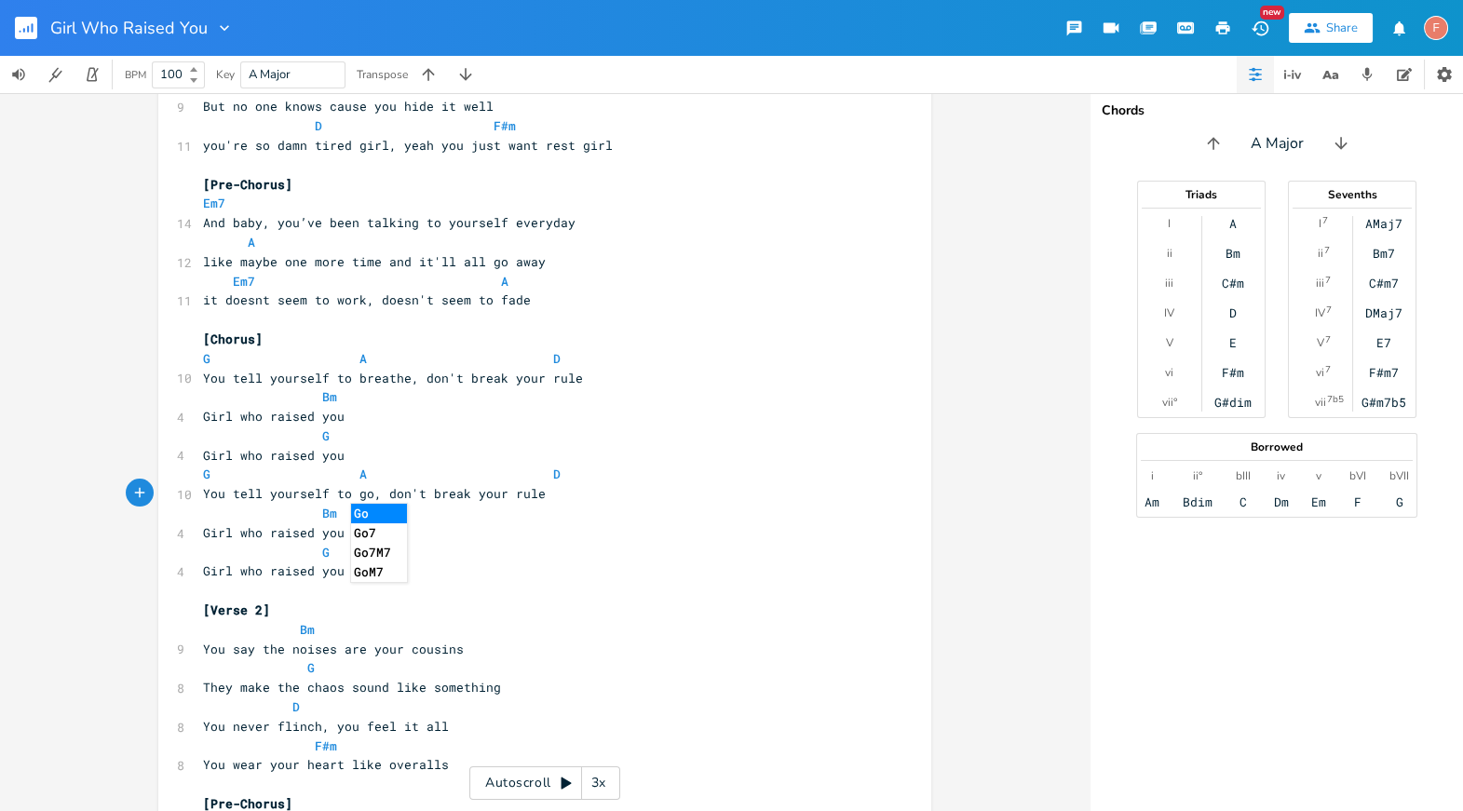 This screenshot has width=1463, height=811. I want to click on div: Share, so click(1342, 28).